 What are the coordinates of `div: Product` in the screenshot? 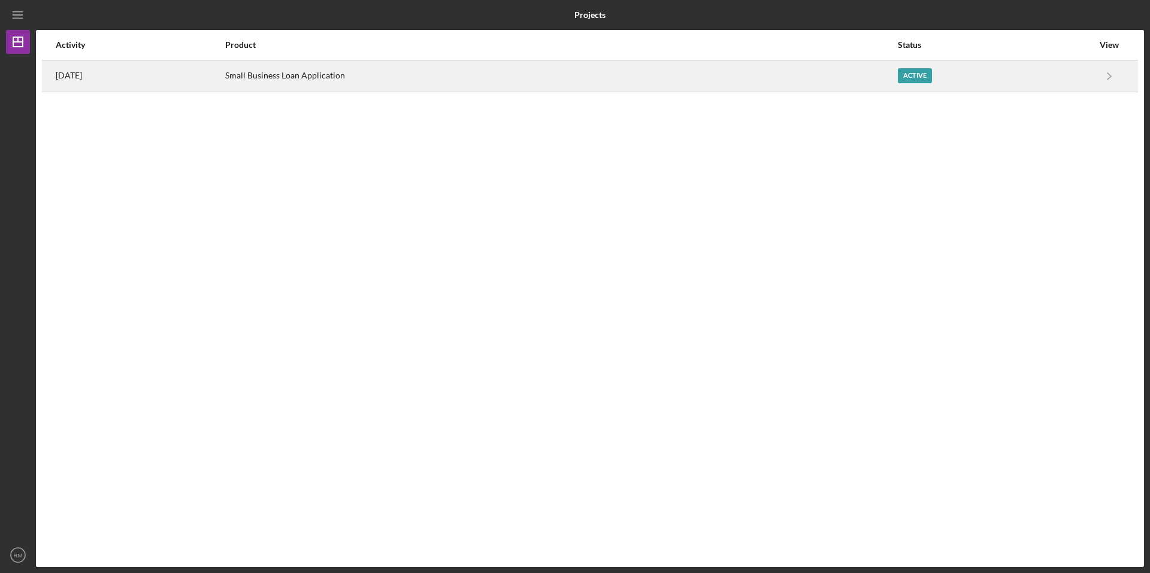 It's located at (560, 45).